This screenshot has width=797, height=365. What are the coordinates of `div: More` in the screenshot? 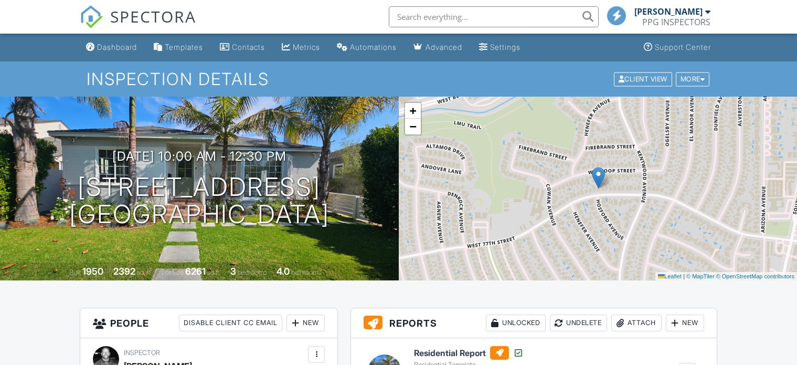 It's located at (692, 79).